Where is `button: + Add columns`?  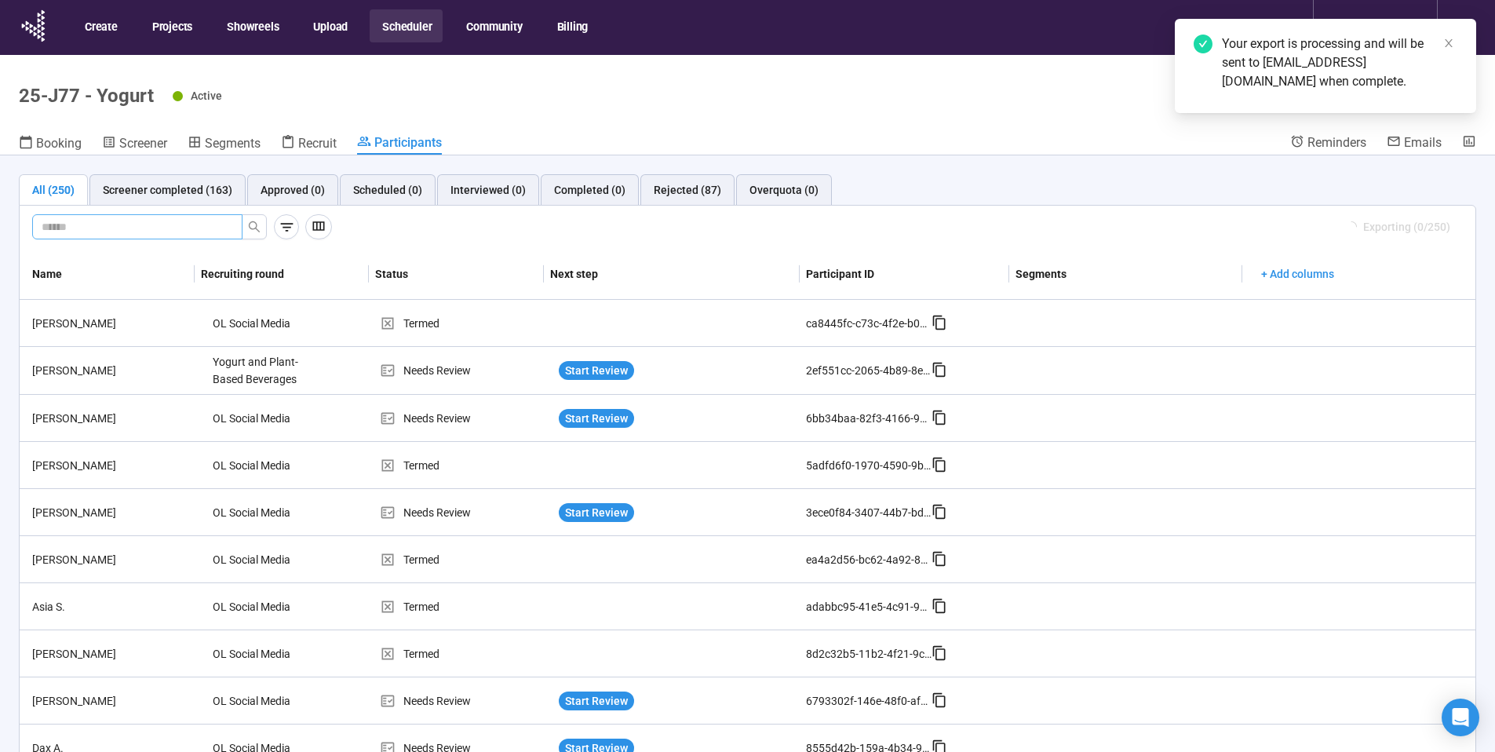
button: + Add columns is located at coordinates (1297, 274).